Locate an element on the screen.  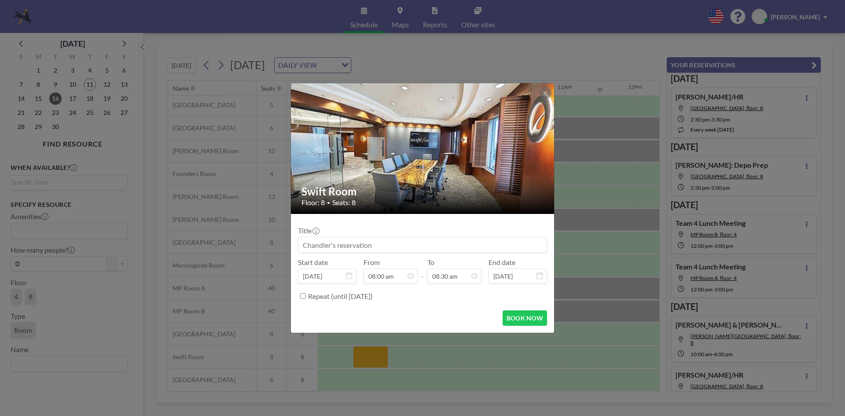
button: BOOK NOW is located at coordinates (525, 318).